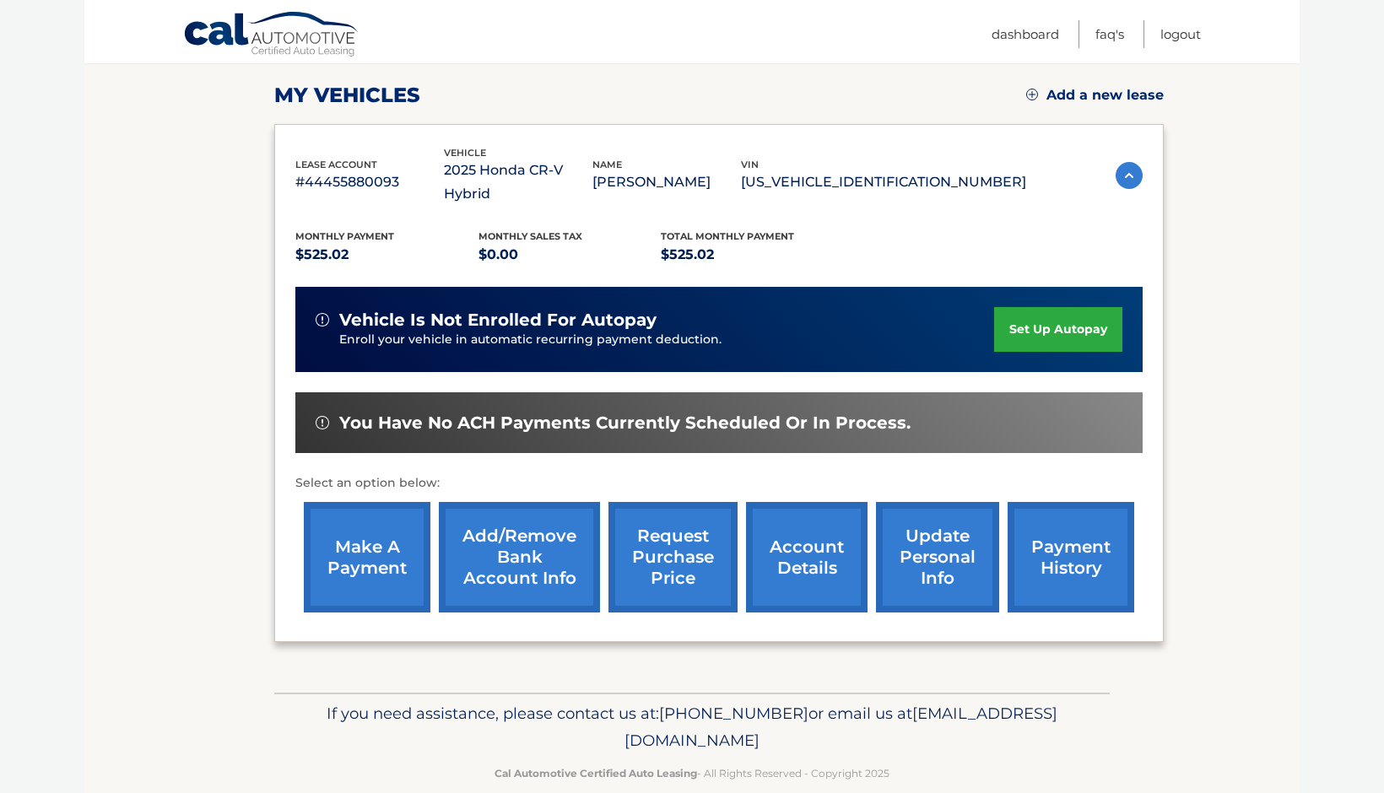 This screenshot has width=1384, height=793. What do you see at coordinates (1095, 95) in the screenshot?
I see `a: Add a new lease` at bounding box center [1095, 95].